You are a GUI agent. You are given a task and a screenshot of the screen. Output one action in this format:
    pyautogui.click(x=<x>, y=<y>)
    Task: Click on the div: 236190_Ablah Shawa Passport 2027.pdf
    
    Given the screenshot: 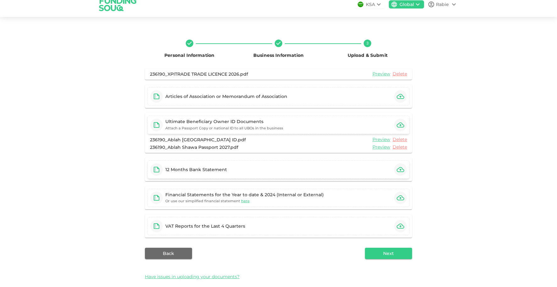 What is the action you would take?
    pyautogui.click(x=194, y=147)
    